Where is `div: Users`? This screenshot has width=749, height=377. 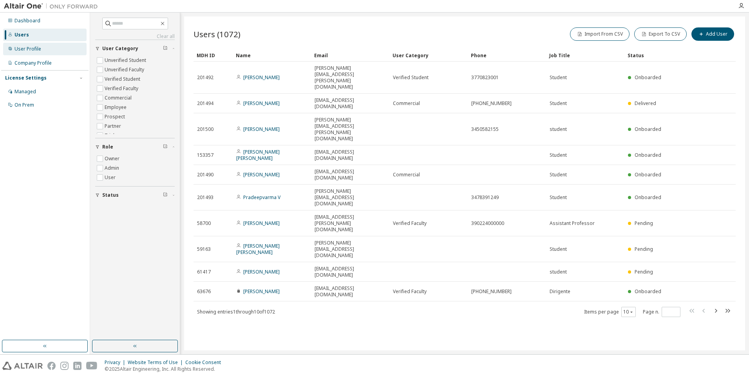 div: Users is located at coordinates (22, 35).